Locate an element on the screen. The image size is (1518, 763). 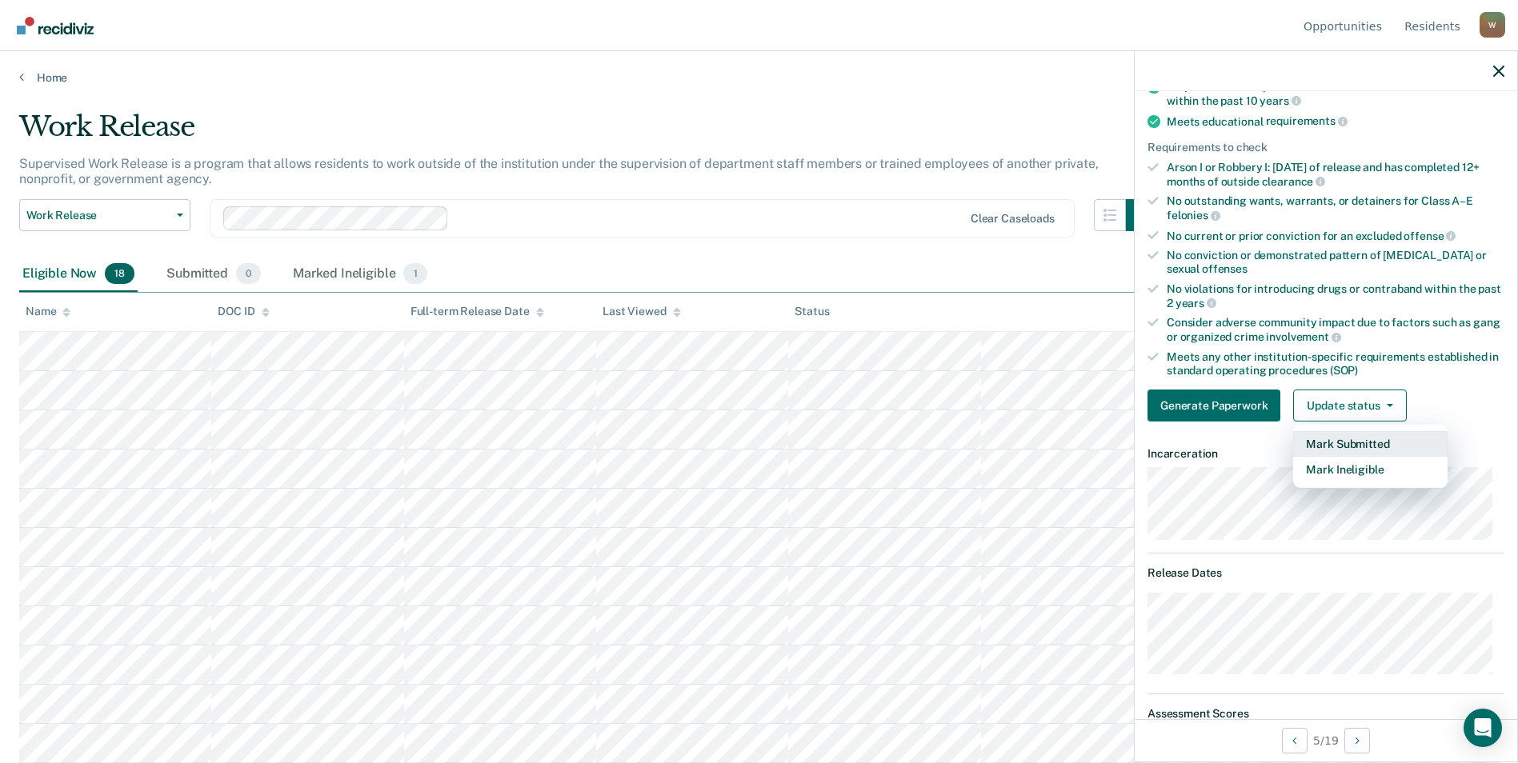
div: Last Viewed is located at coordinates (641, 311).